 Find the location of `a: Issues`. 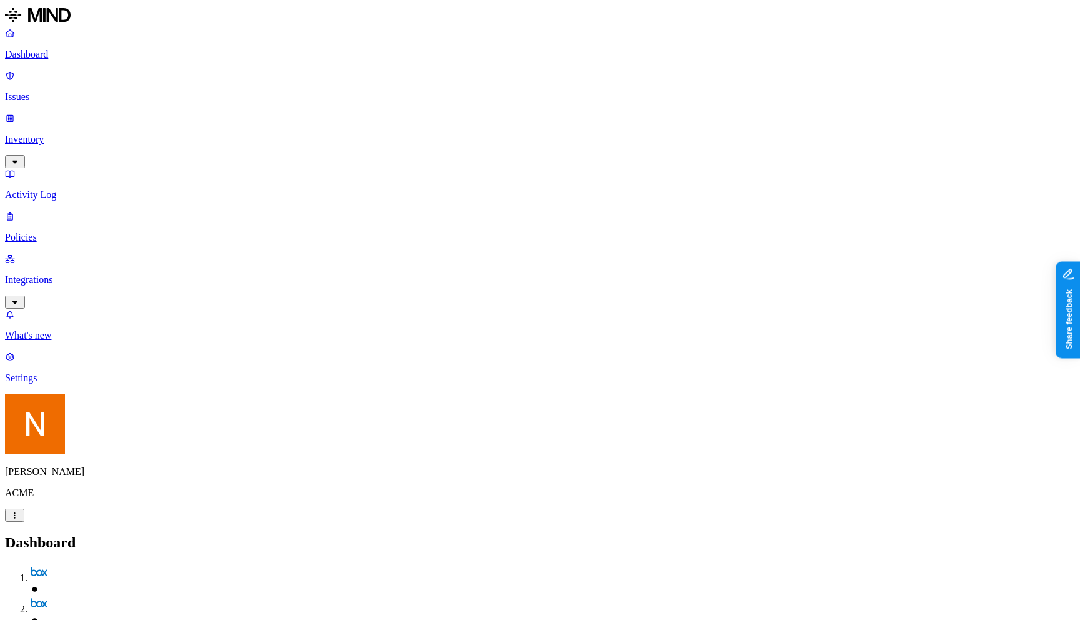

a: Issues is located at coordinates (540, 86).